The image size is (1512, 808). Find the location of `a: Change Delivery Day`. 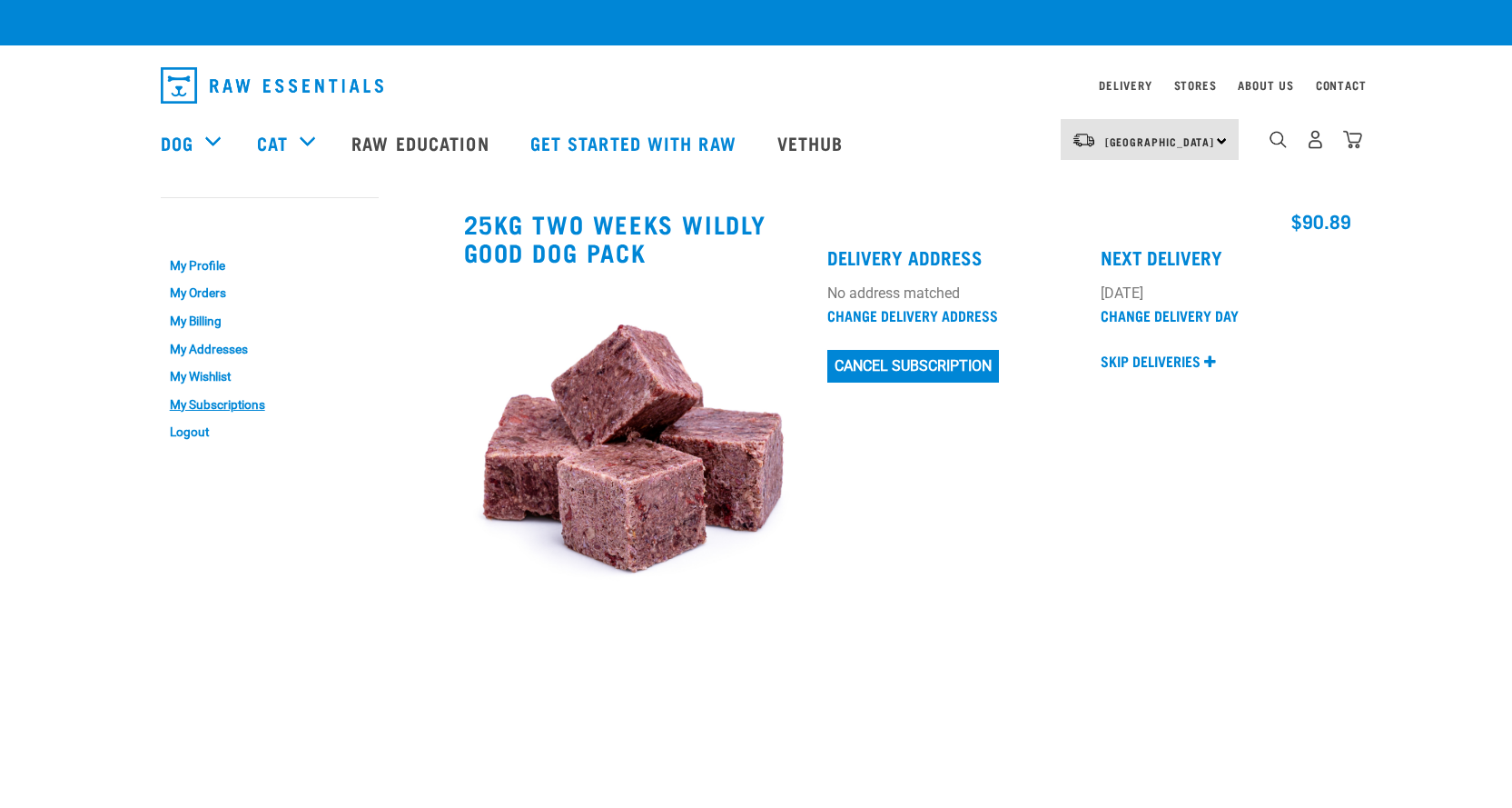

a: Change Delivery Day is located at coordinates (1170, 314).